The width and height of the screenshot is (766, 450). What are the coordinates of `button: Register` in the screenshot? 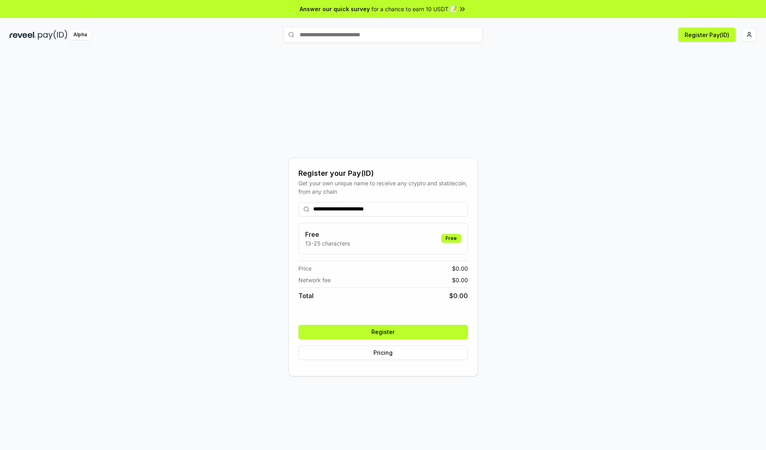 It's located at (383, 332).